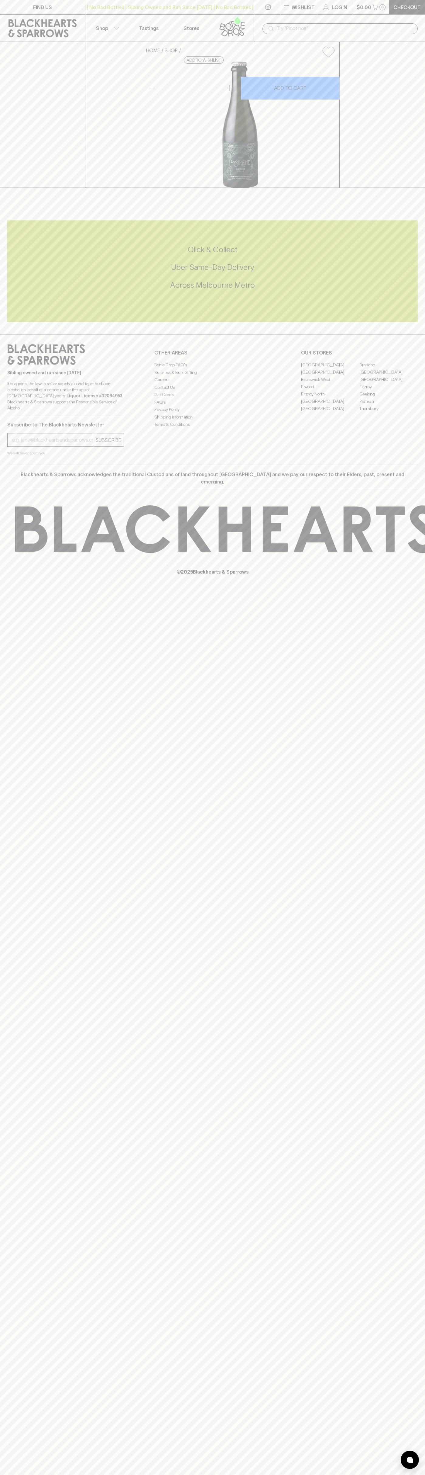  What do you see at coordinates (66, 453) in the screenshot?
I see `p: We will never spam you` at bounding box center [66, 453].